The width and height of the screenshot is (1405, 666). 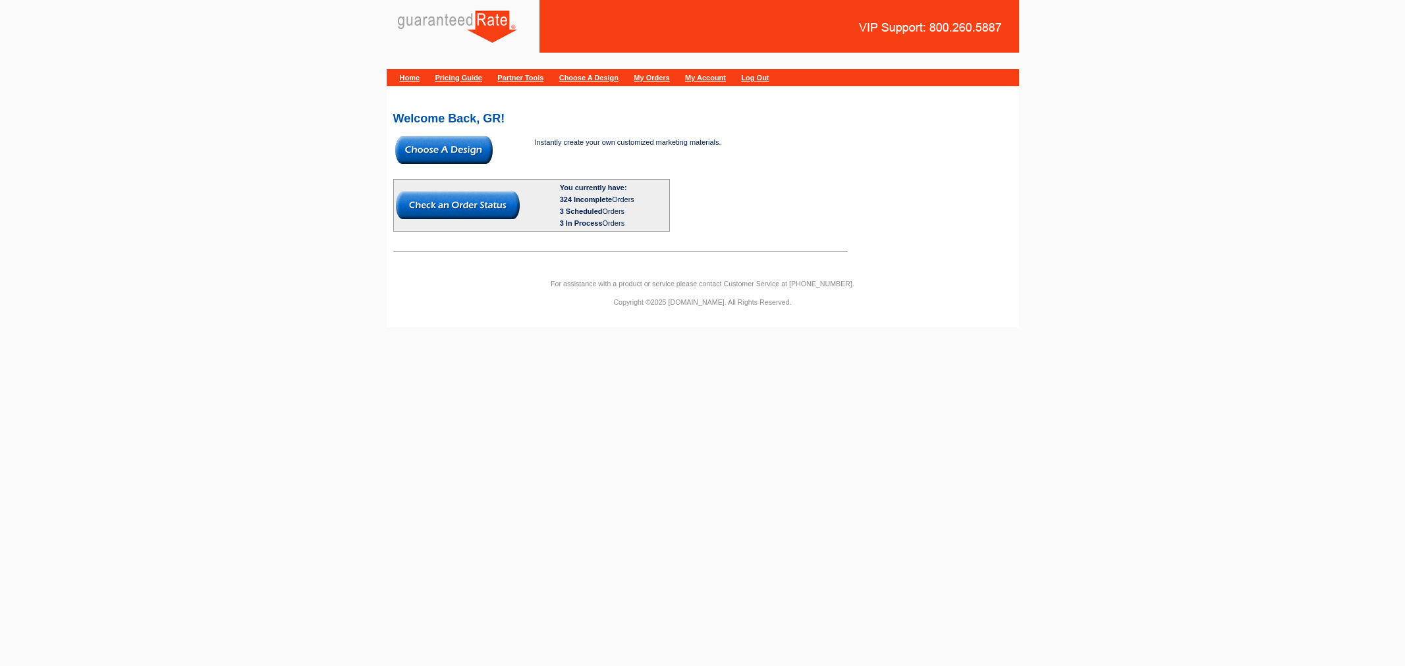 What do you see at coordinates (410, 78) in the screenshot?
I see `a: Home` at bounding box center [410, 78].